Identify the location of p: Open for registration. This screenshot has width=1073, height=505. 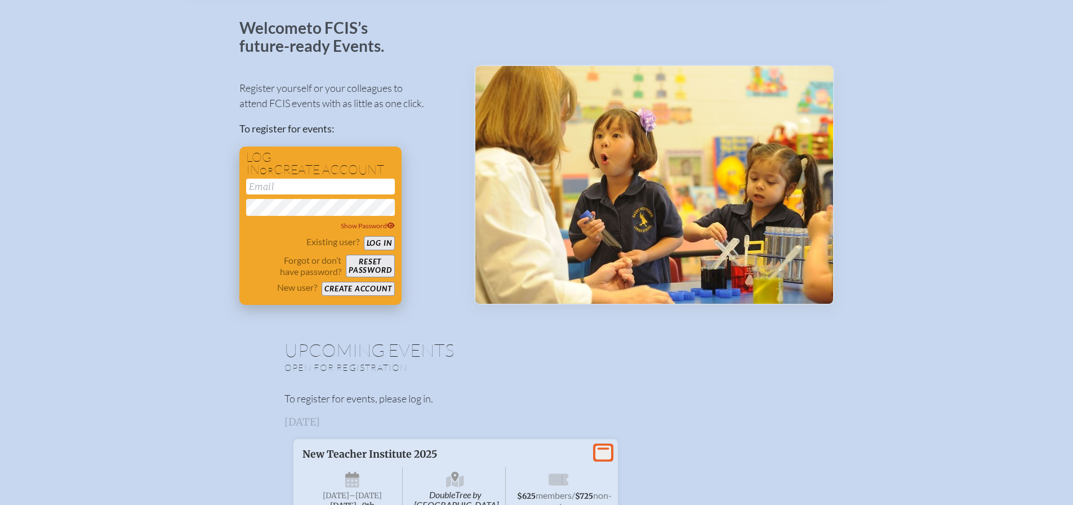
(433, 367).